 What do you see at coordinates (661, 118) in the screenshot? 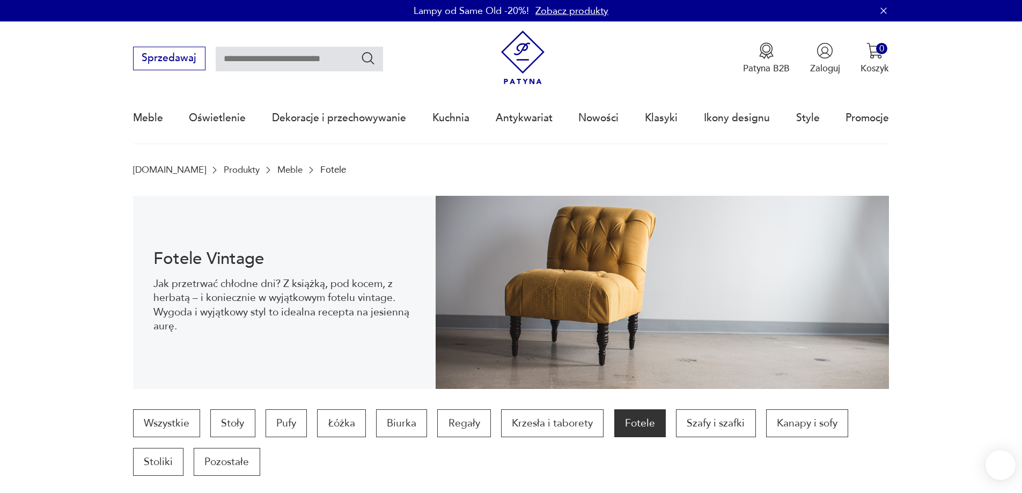
I see `a: Klasyki` at bounding box center [661, 118].